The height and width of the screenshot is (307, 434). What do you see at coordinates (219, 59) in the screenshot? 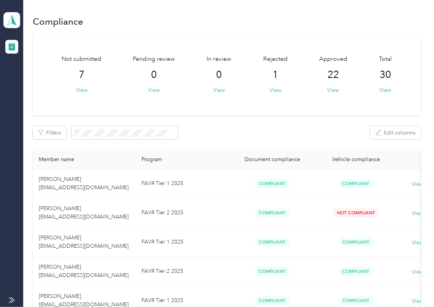
I see `span: In review` at bounding box center [219, 59].